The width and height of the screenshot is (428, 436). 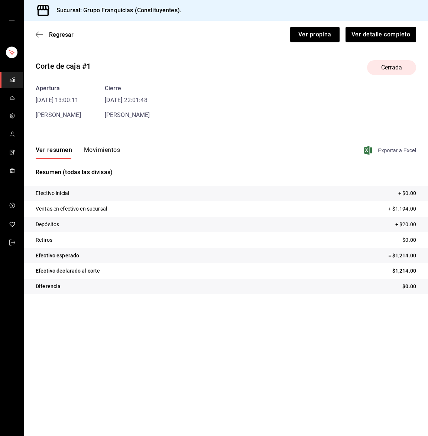 What do you see at coordinates (402, 255) in the screenshot?
I see `p: = $1,214.00` at bounding box center [402, 255].